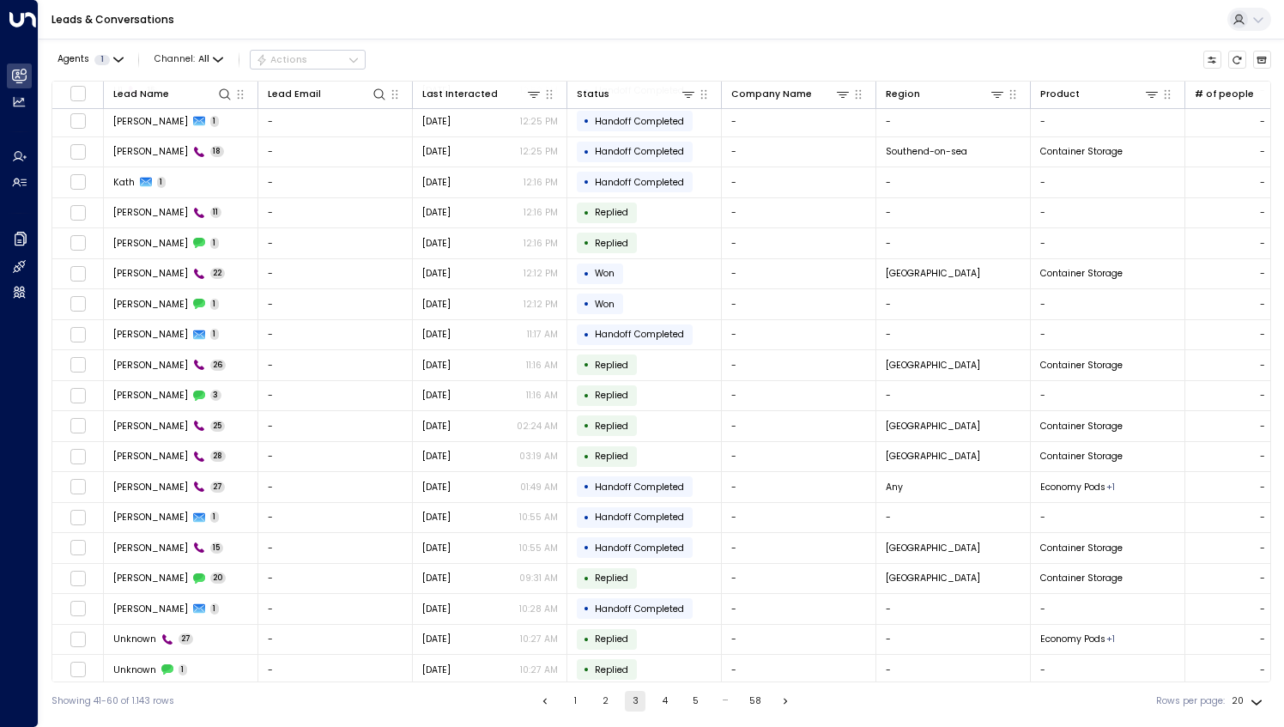 The width and height of the screenshot is (1284, 727). What do you see at coordinates (604, 273) in the screenshot?
I see `span: Won` at bounding box center [604, 273].